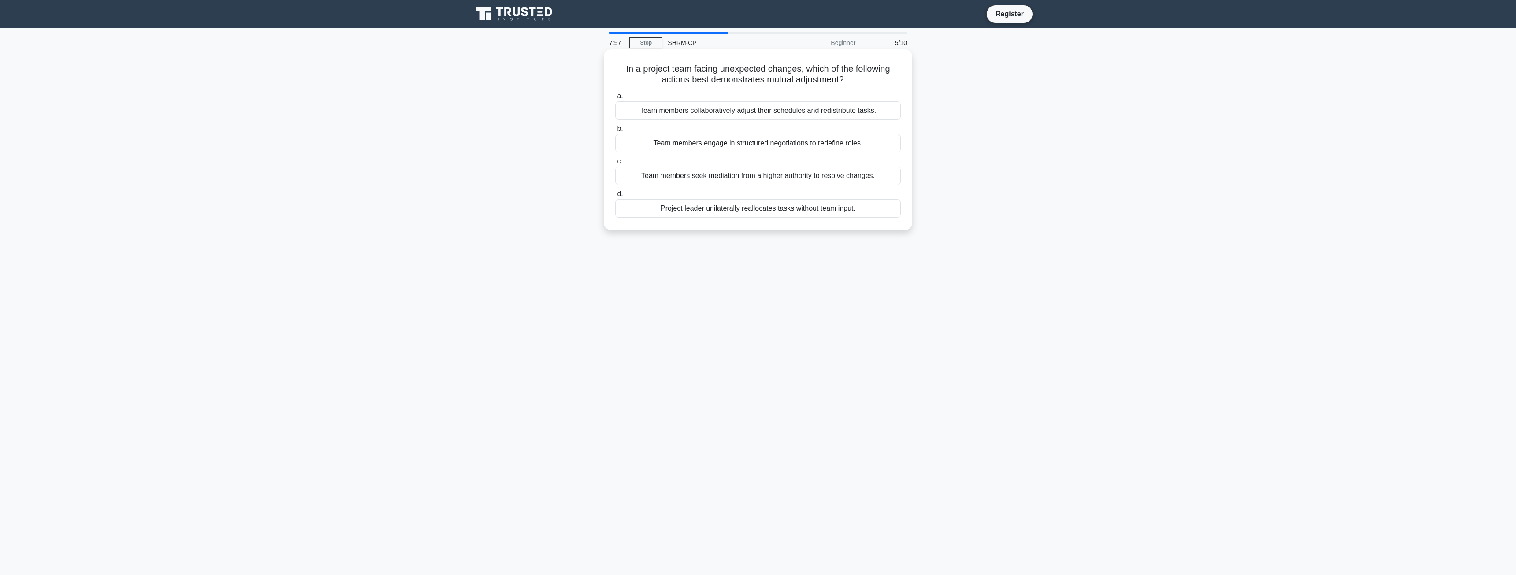 The image size is (1516, 575). Describe the element at coordinates (620, 161) in the screenshot. I see `span: c.` at that location.